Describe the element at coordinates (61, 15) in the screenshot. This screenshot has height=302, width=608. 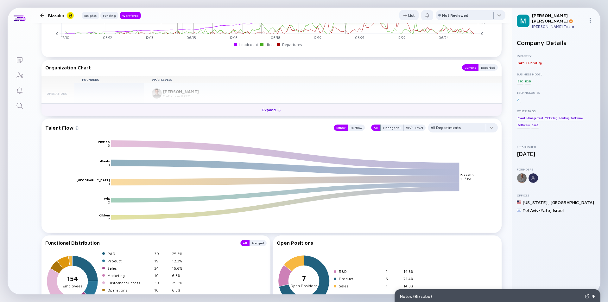
I see `div: Bizzabo` at that location.